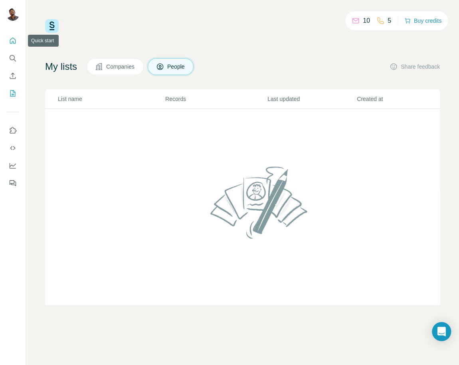 The width and height of the screenshot is (459, 365). What do you see at coordinates (13, 41) in the screenshot?
I see `button: Quick start` at bounding box center [13, 41].